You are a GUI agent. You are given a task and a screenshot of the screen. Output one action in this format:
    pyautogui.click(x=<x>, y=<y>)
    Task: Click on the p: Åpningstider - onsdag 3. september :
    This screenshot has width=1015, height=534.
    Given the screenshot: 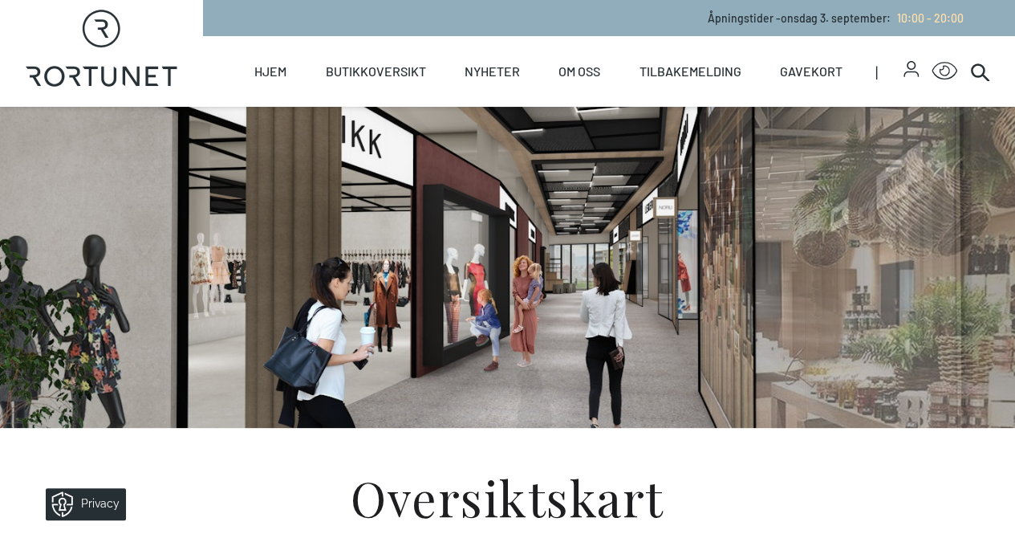 What is the action you would take?
    pyautogui.click(x=835, y=18)
    